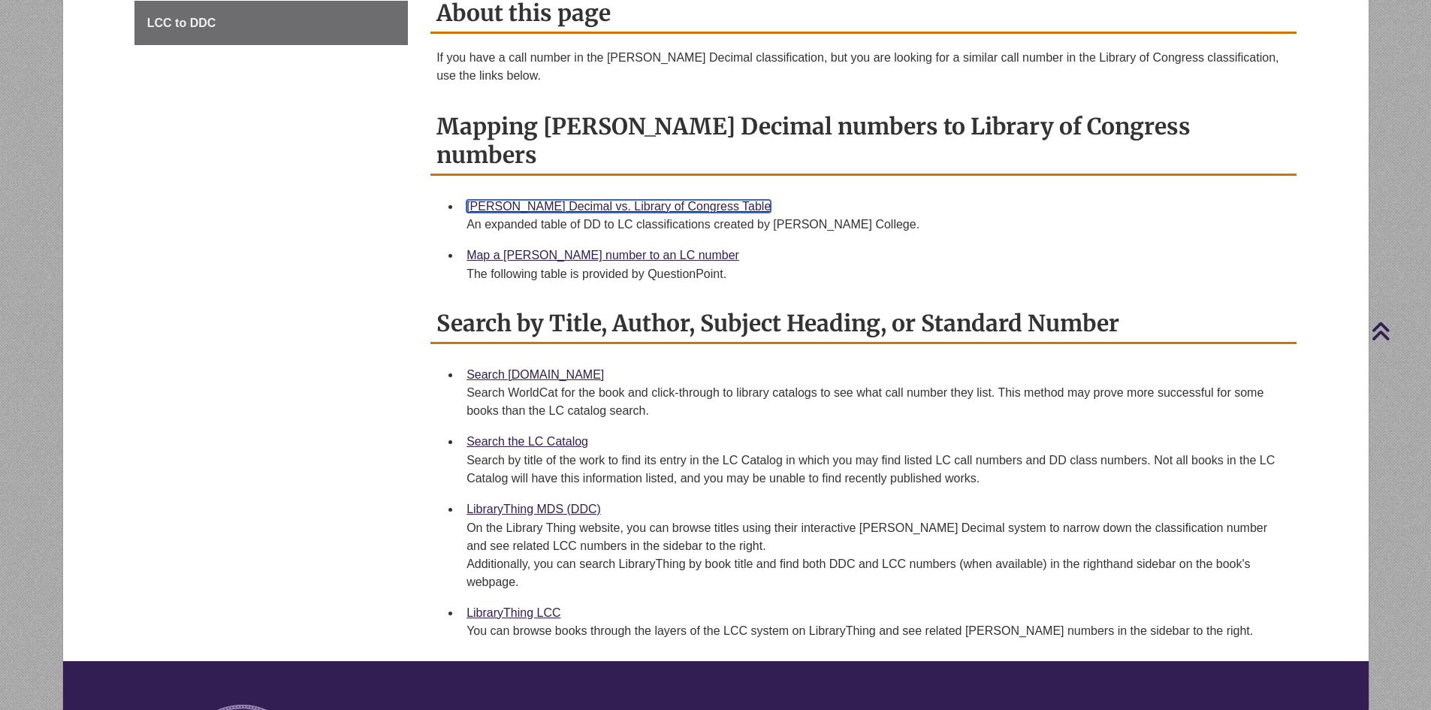 This screenshot has width=1431, height=710. What do you see at coordinates (875, 402) in the screenshot?
I see `div: Search WorldCat for the book and click-through to library catalogs to see what call number they l...` at bounding box center [875, 402].